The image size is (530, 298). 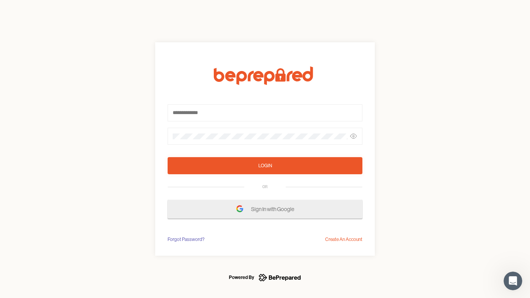 I want to click on div: Forgot Password?, so click(x=186, y=239).